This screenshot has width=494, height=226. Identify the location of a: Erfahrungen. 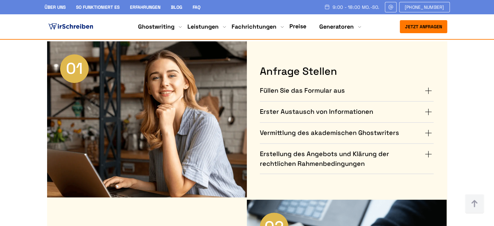
(145, 7).